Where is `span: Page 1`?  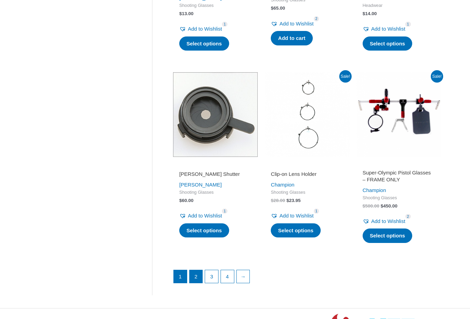
span: Page 1 is located at coordinates (180, 277).